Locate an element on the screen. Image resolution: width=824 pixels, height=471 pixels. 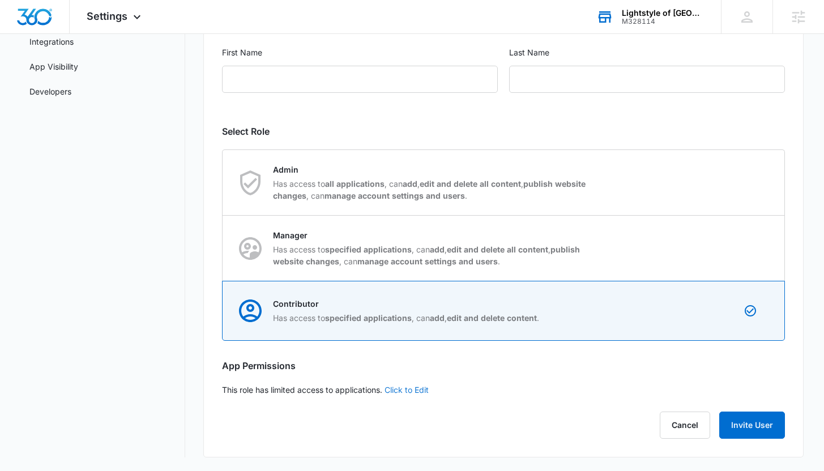
a: App Visibility is located at coordinates (54, 66).